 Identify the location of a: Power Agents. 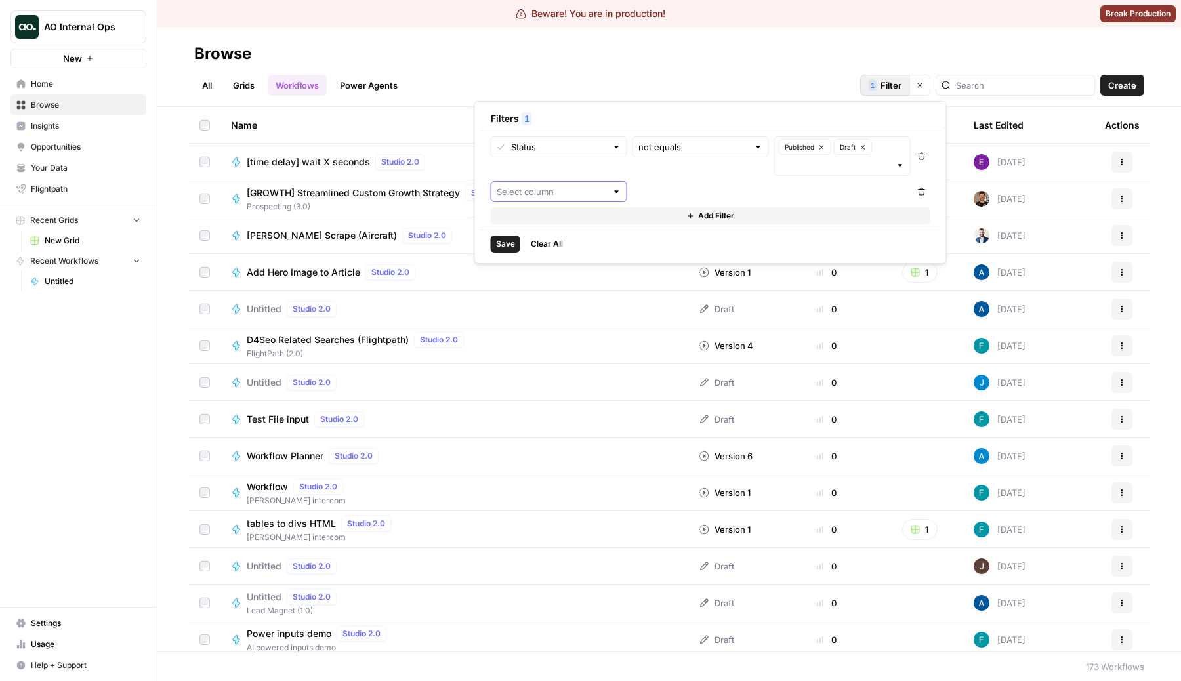
(369, 85).